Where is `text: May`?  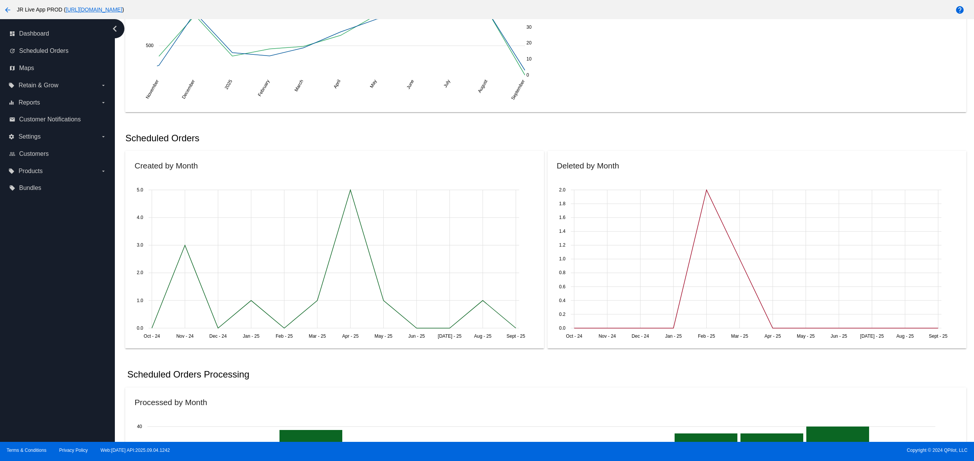
text: May is located at coordinates (373, 84).